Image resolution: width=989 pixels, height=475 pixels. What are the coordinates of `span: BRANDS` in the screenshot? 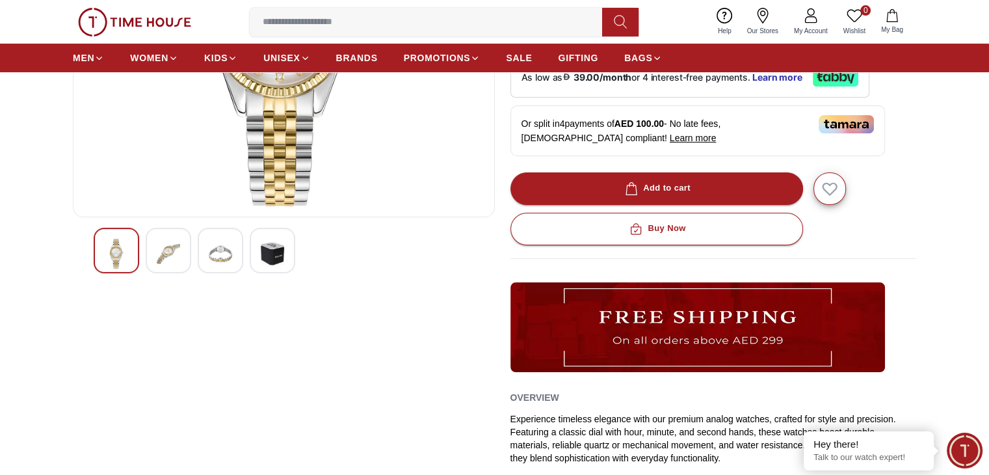 It's located at (357, 58).